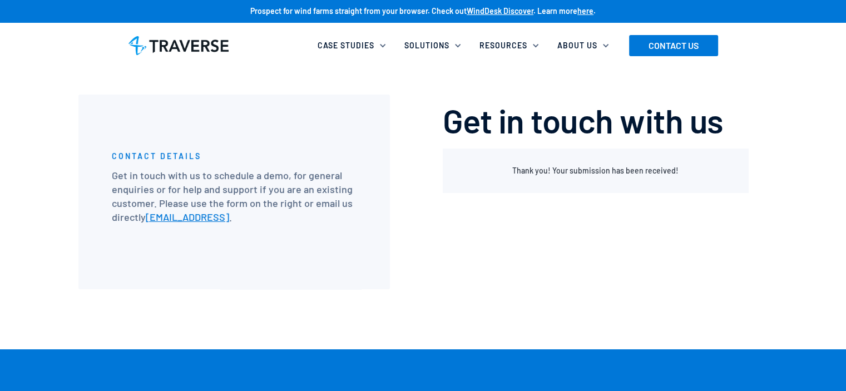 The height and width of the screenshot is (391, 846). I want to click on a: WindDesk Discover, so click(500, 11).